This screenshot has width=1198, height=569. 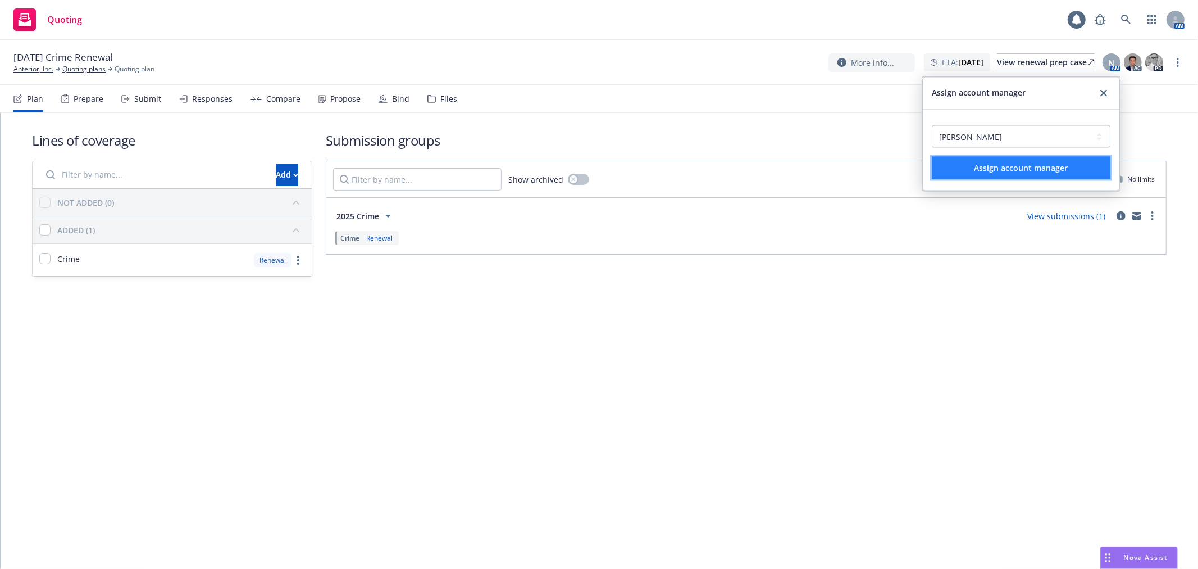 I want to click on h1: Lines of coverage, so click(x=172, y=140).